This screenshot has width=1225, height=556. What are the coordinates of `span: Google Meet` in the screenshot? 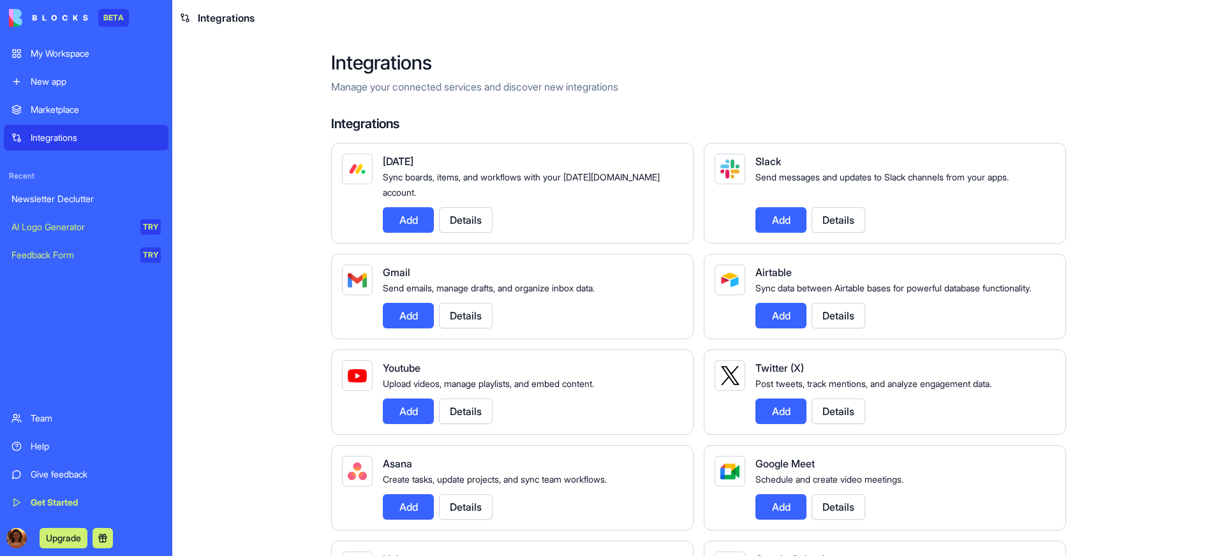 It's located at (784, 464).